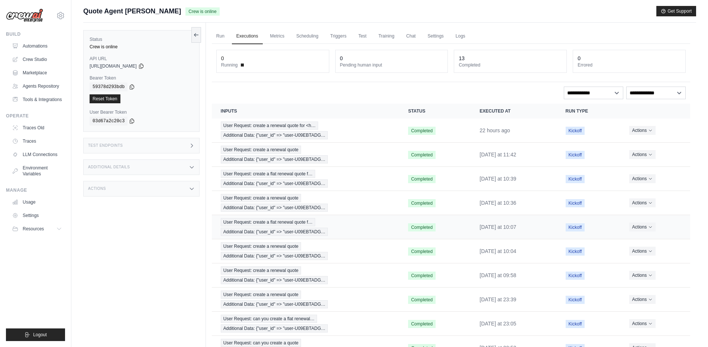  Describe the element at coordinates (676, 11) in the screenshot. I see `button: Get Support` at that location.